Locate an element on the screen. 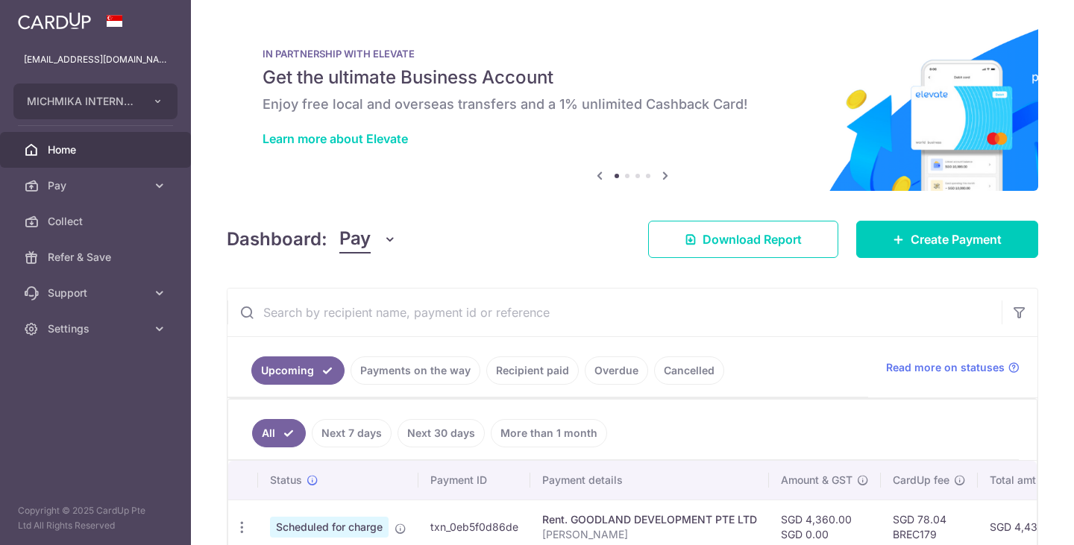  button: MICHMIKA INTERNATIONAL PTE. LTD. is located at coordinates (95, 101).